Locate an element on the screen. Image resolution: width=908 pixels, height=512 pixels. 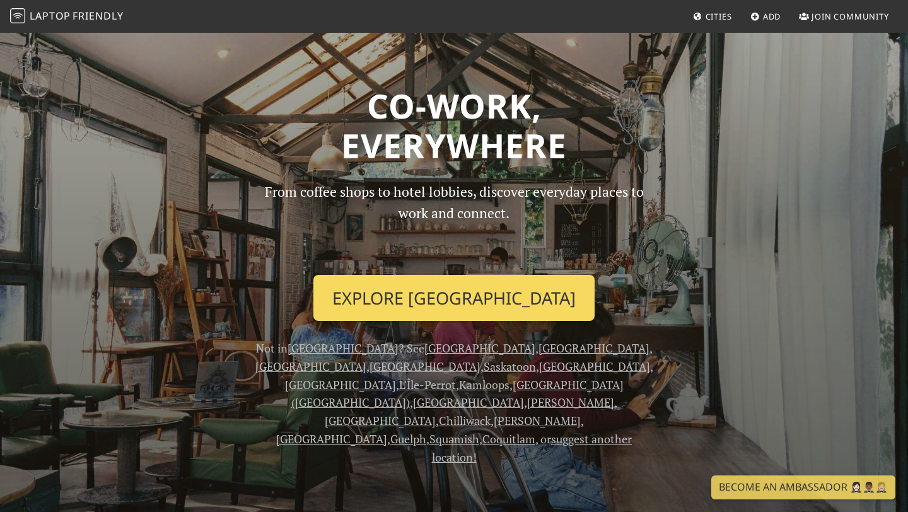
a: Become an Ambassador 🤵🏻‍♀️🤵🏾‍♂️🤵🏼‍♀️ is located at coordinates (803, 487).